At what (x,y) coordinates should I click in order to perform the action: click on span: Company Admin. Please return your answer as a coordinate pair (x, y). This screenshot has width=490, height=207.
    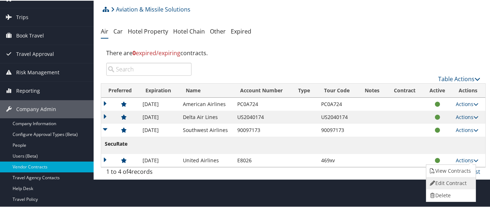
    Looking at the image, I should click on (36, 108).